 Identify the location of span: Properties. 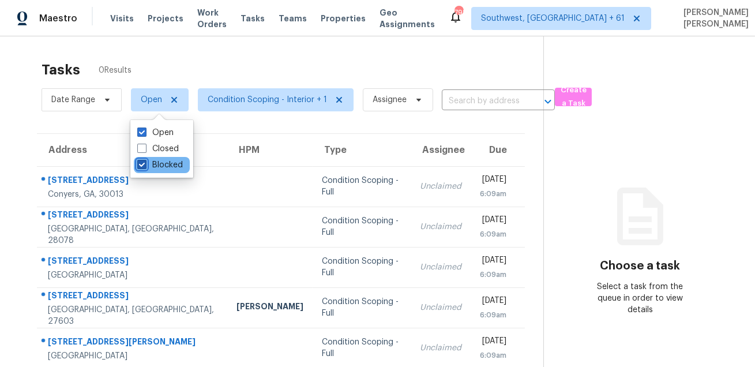
(343, 18).